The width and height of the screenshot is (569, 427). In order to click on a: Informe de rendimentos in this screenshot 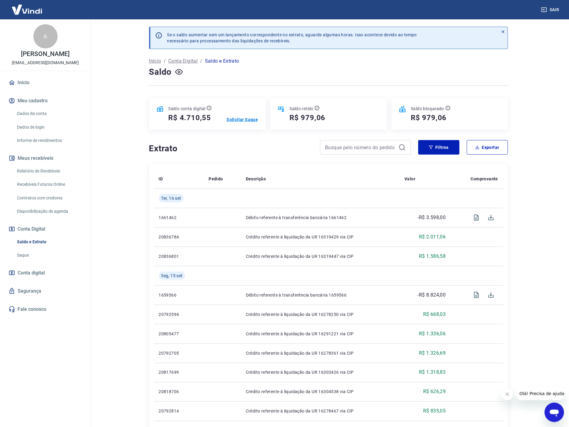, I will do `click(49, 141)`.